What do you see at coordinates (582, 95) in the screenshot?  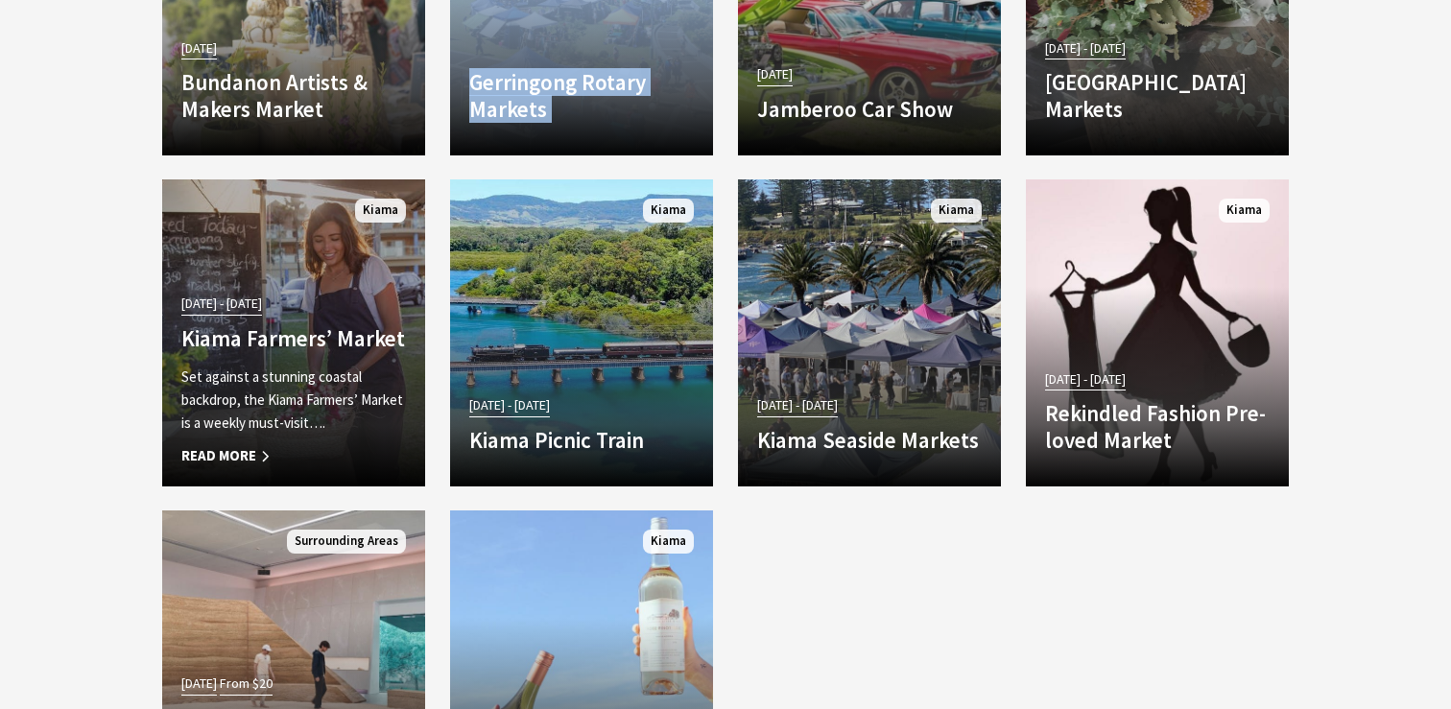 I see `h4: Gerringong Rotary Markets` at bounding box center [582, 95].